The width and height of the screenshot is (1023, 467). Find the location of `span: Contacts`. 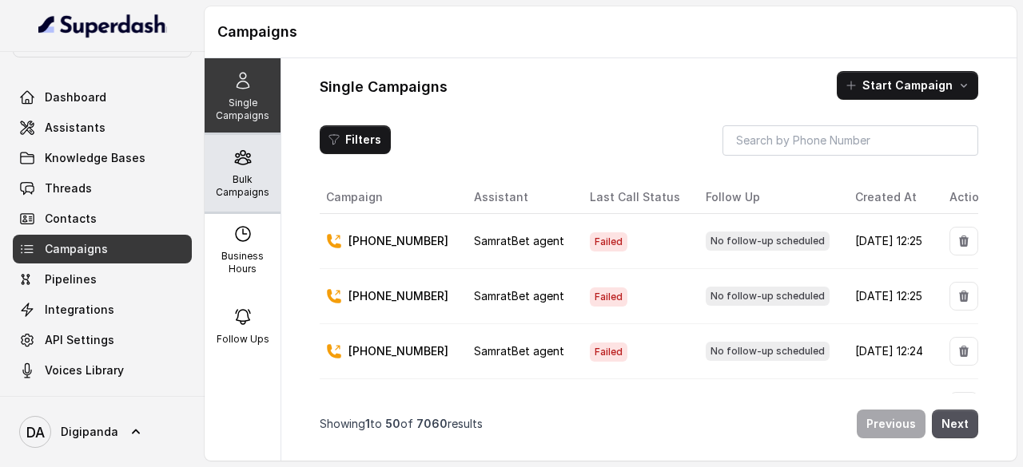

span: Contacts is located at coordinates (70, 219).